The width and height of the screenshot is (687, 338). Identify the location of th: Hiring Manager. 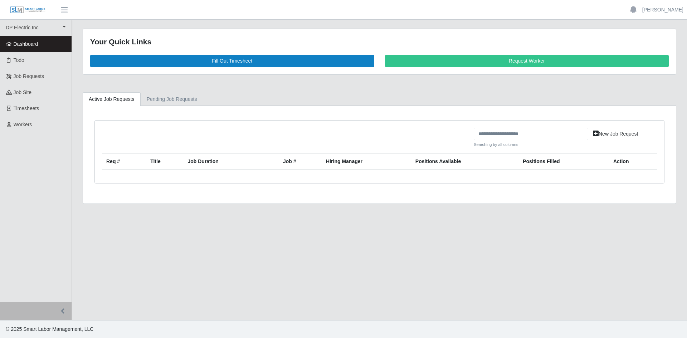
(366, 162).